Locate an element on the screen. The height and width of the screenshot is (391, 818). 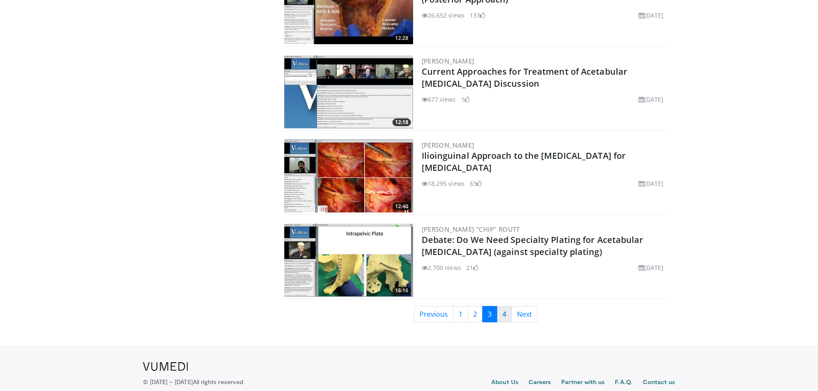
li: 21 is located at coordinates (473, 268).